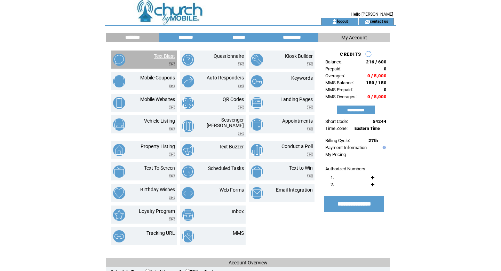 The image size is (501, 271). I want to click on a: Text To Screen, so click(159, 168).